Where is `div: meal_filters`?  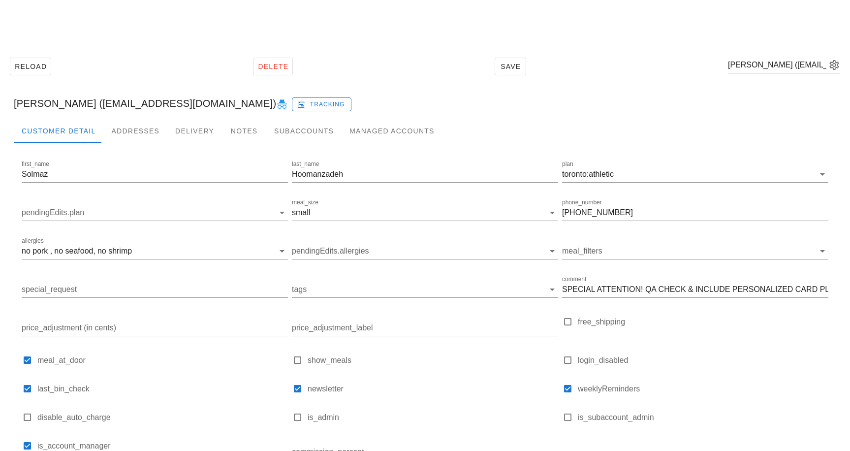 div: meal_filters is located at coordinates (695, 251).